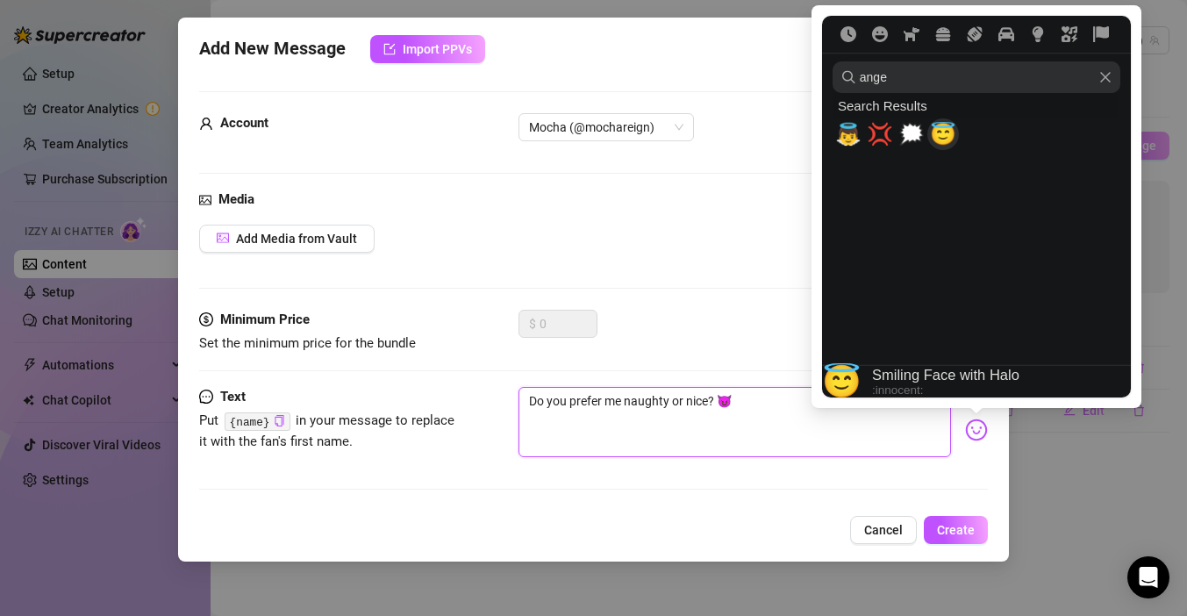 The height and width of the screenshot is (616, 1187). I want to click on span: Cancel, so click(883, 530).